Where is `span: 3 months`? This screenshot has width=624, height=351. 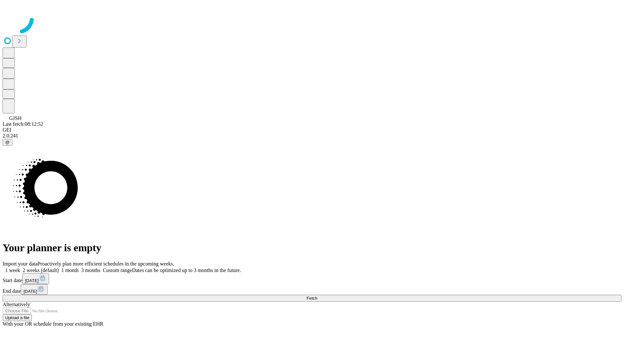
span: 3 months is located at coordinates (91, 270).